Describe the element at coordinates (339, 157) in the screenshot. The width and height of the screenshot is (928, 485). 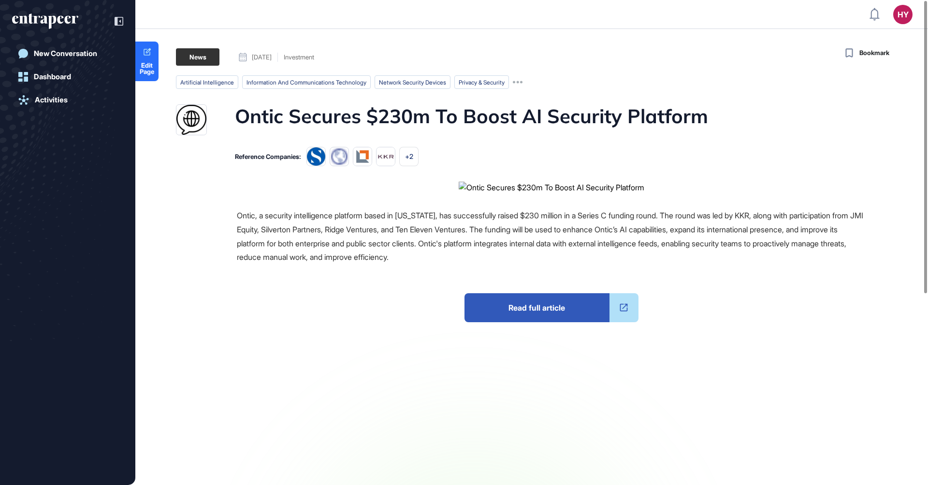
I see `img: favicons` at that location.